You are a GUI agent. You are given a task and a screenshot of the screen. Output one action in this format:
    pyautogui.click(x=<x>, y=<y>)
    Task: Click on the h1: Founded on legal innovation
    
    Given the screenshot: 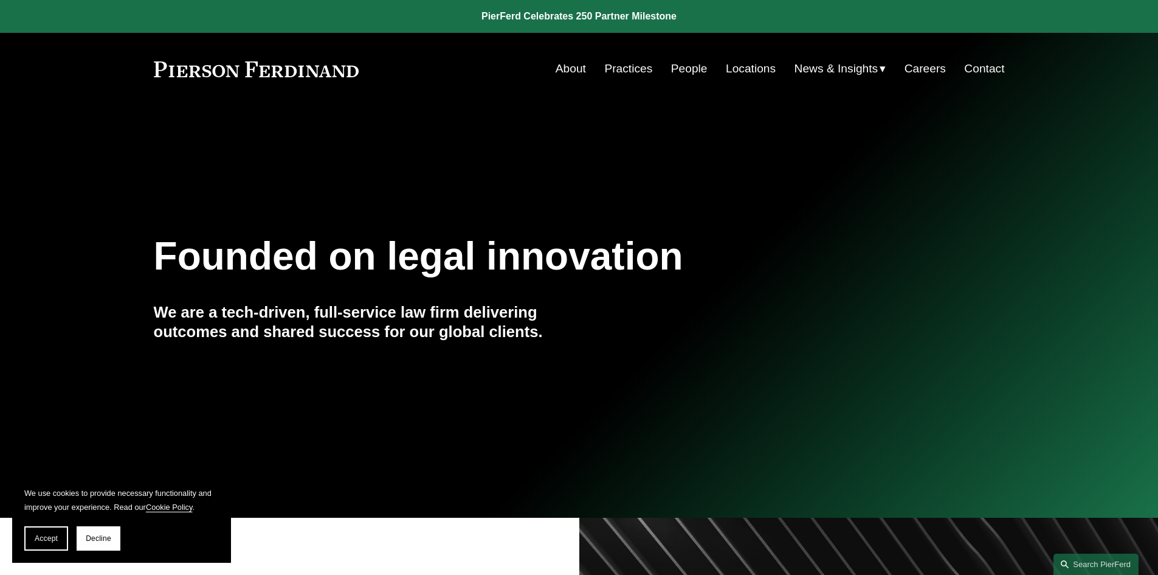 What is the action you would take?
    pyautogui.click(x=508, y=256)
    